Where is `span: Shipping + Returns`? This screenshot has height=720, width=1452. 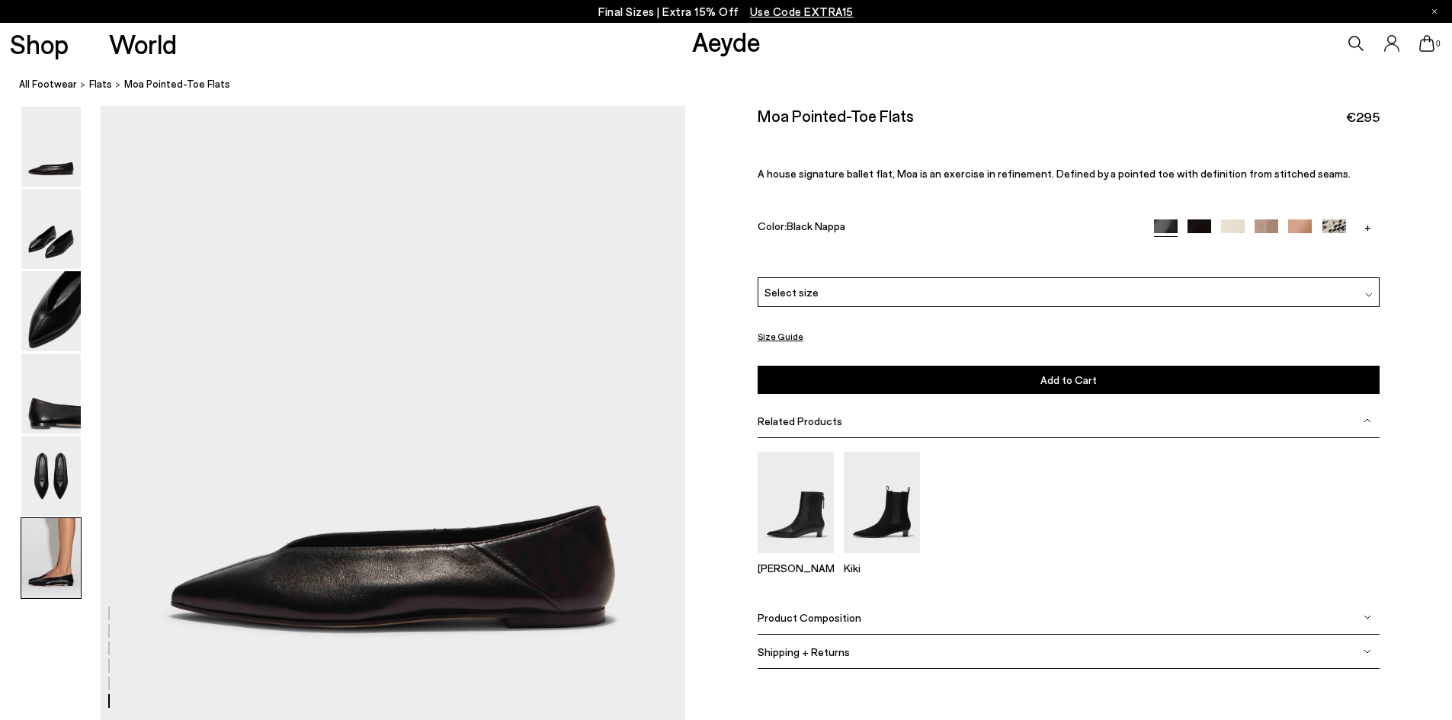
span: Shipping + Returns is located at coordinates (803, 651).